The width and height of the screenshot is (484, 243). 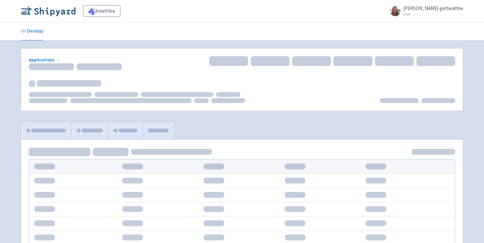 What do you see at coordinates (32, 31) in the screenshot?
I see `a: Develop` at bounding box center [32, 31].